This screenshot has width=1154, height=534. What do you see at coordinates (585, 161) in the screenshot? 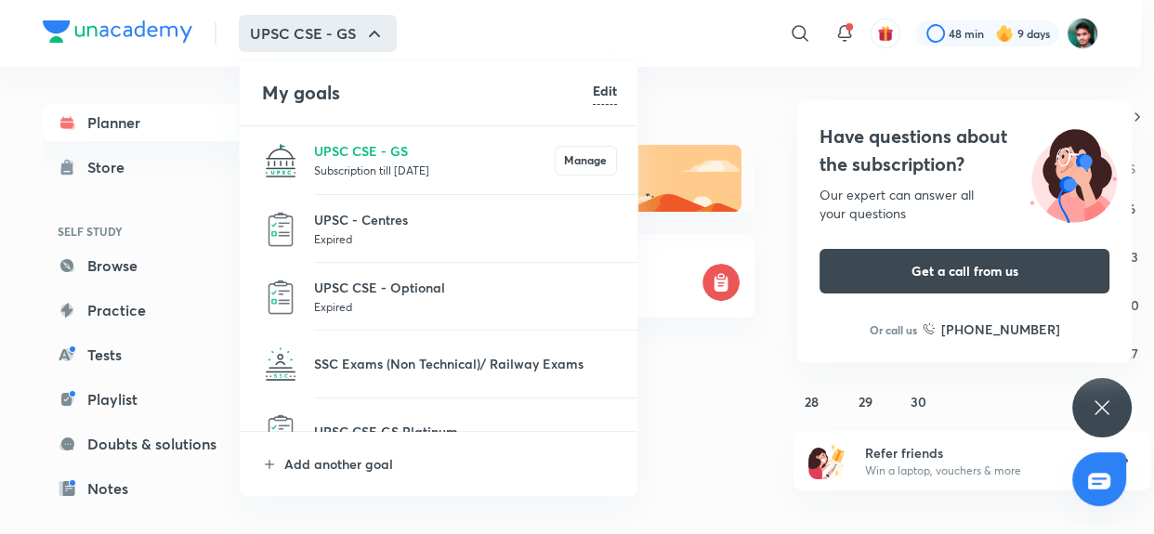
I see `button: Manage` at bounding box center [585, 161].